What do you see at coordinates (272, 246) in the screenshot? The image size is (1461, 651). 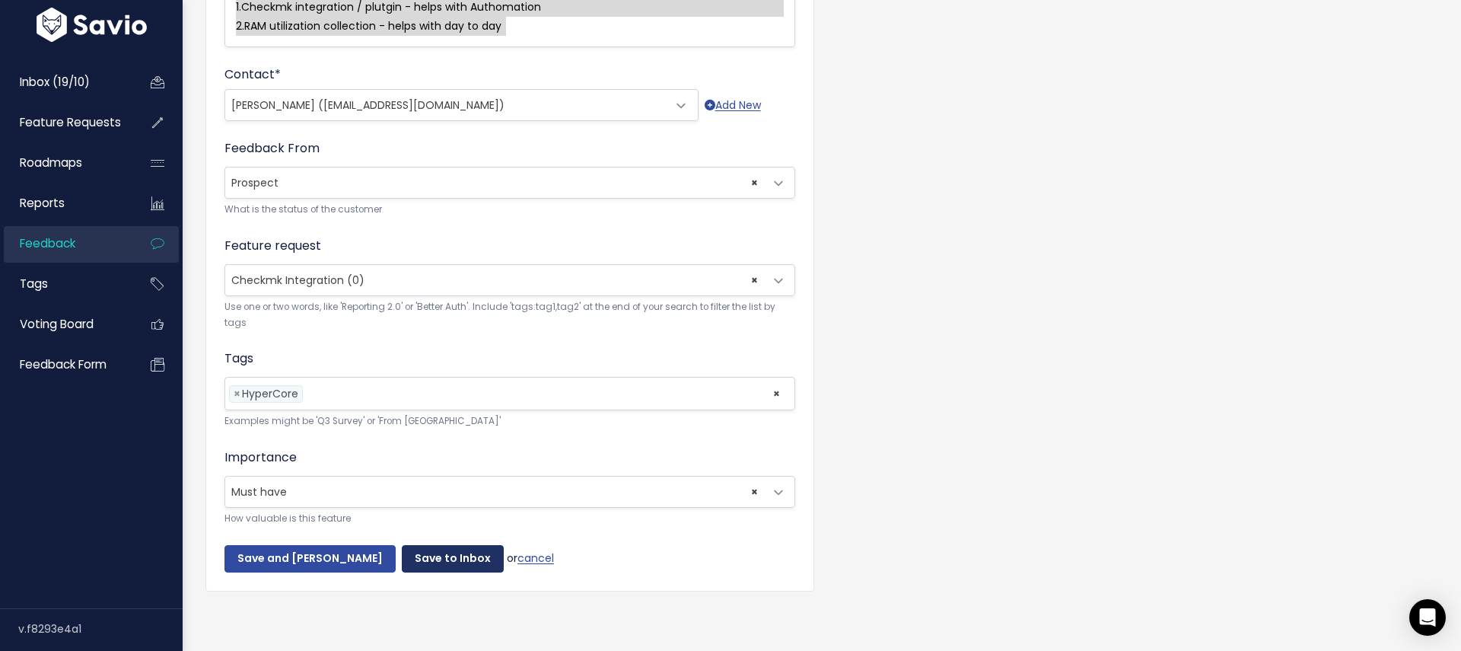 I see `label: Feature request` at bounding box center [272, 246].